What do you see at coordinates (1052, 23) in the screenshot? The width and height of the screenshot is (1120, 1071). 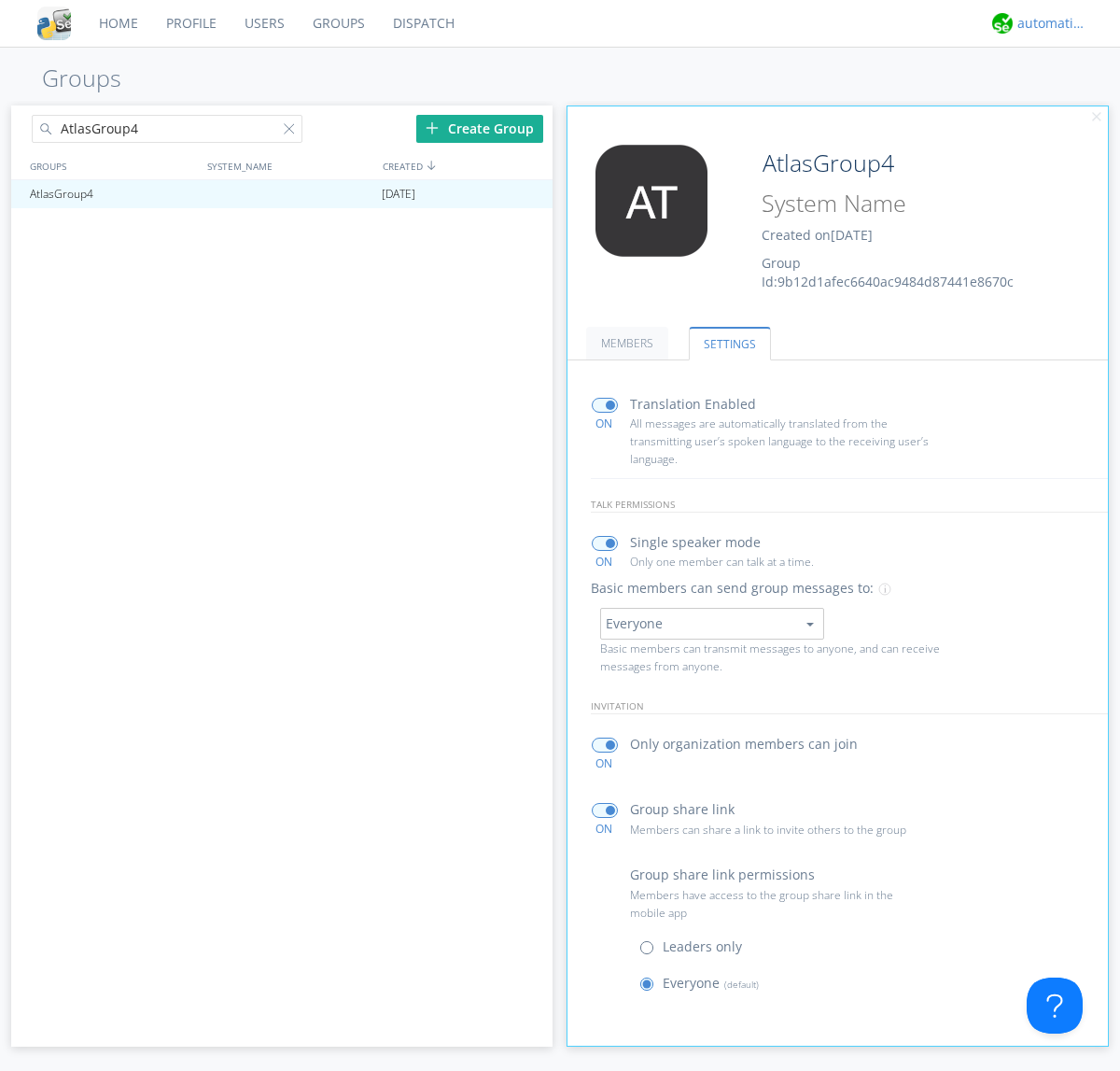 I see `div: automation+atlas` at bounding box center [1052, 23].